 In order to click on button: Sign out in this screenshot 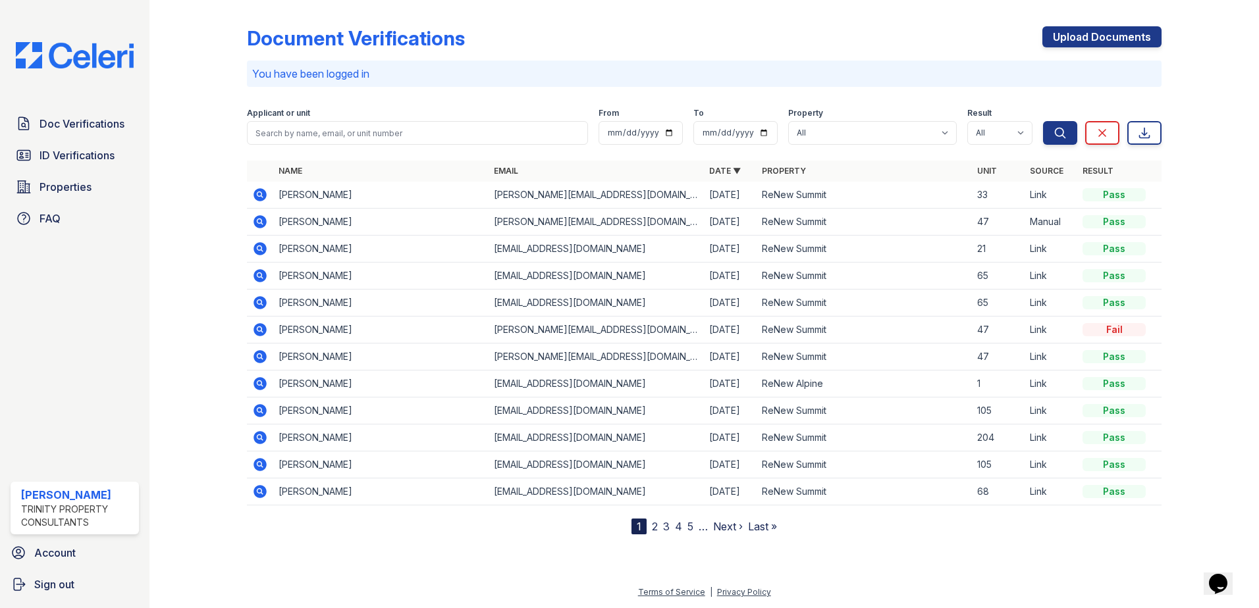, I will do `click(74, 585)`.